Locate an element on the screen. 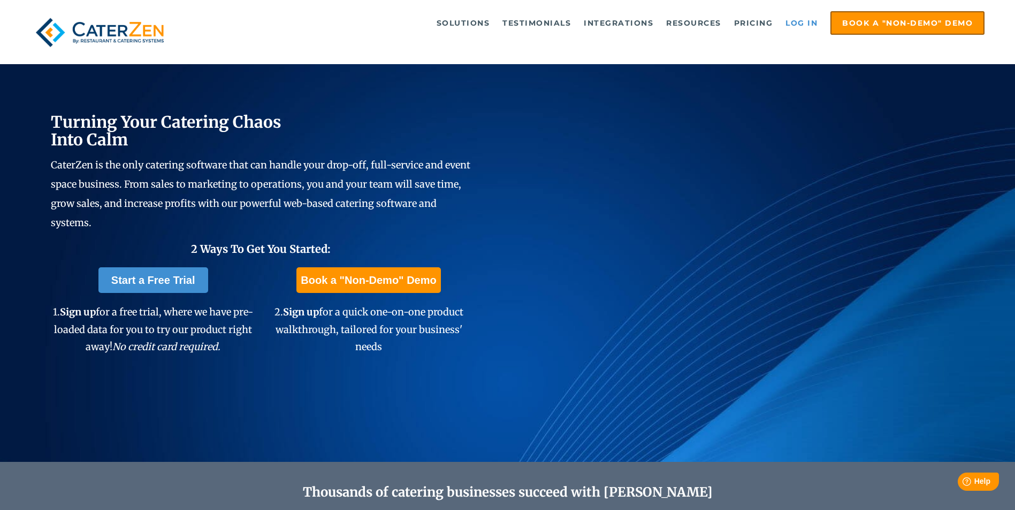 This screenshot has height=510, width=1015. a: Resources is located at coordinates (693, 23).